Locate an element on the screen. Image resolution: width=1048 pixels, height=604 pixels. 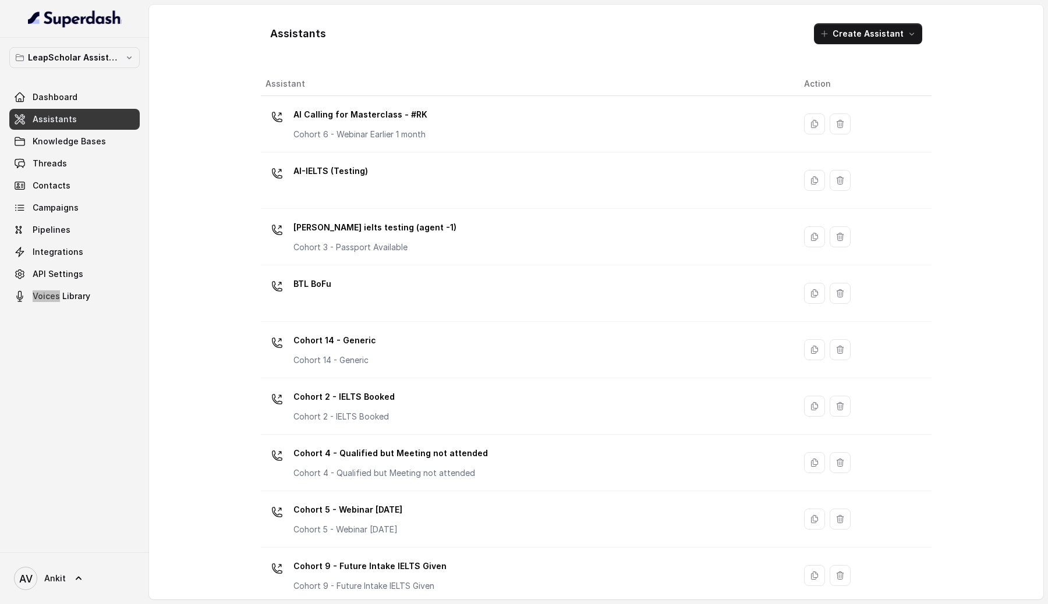
a: Ankit is located at coordinates (75, 579).